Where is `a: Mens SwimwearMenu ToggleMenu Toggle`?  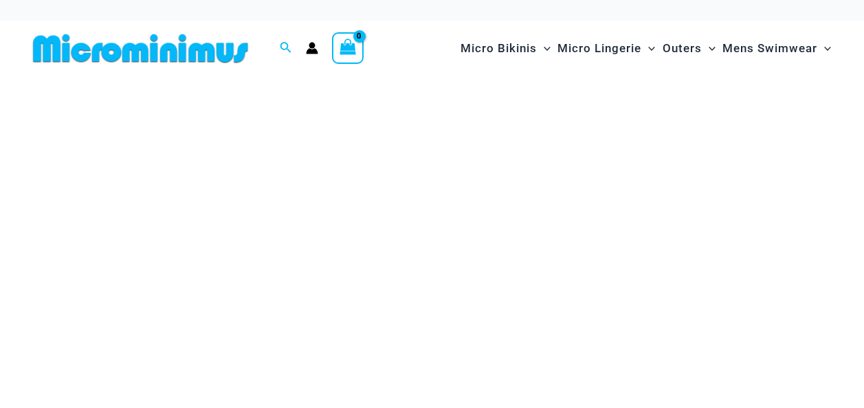 a: Mens SwimwearMenu ToggleMenu Toggle is located at coordinates (777, 48).